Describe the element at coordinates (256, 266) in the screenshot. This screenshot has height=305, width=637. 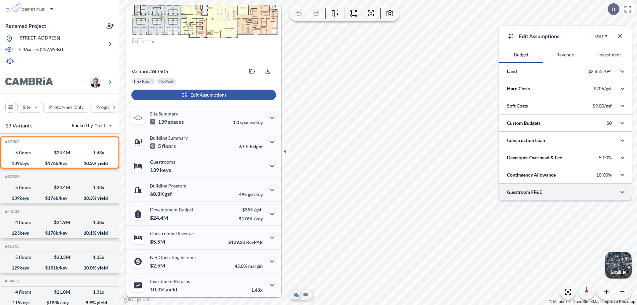
I see `span: margin` at that location.